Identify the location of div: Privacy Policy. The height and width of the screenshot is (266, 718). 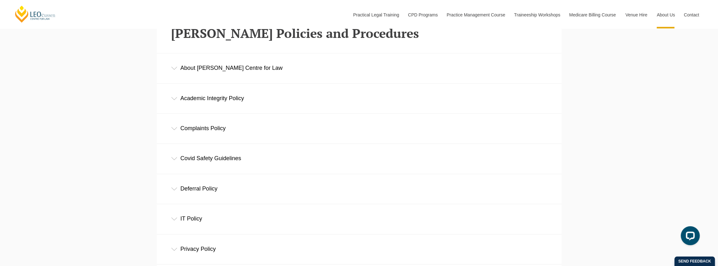
(359, 249).